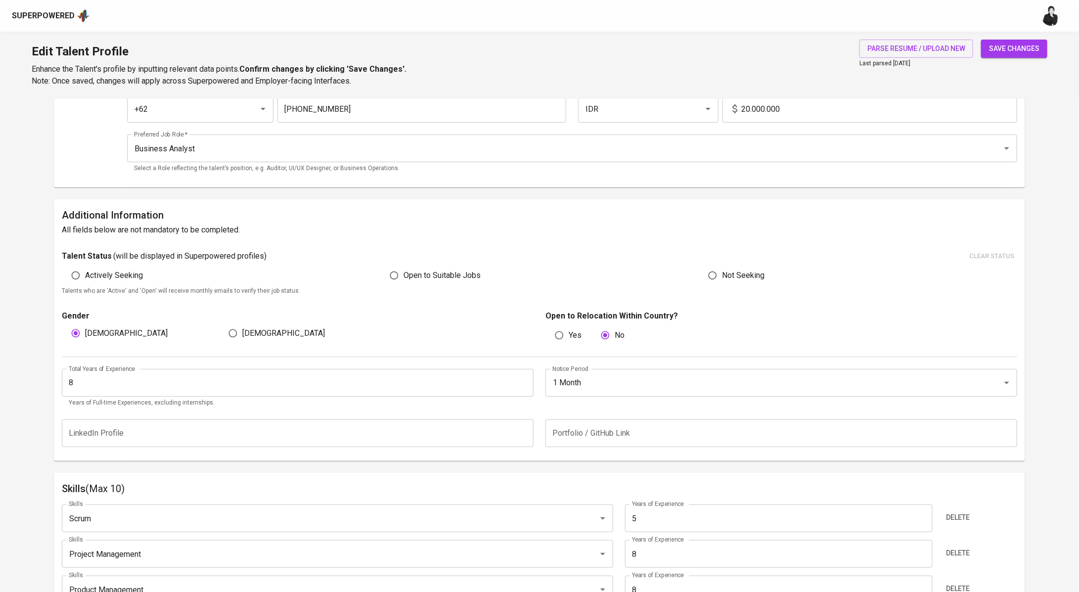 The width and height of the screenshot is (1079, 592). Describe the element at coordinates (442, 275) in the screenshot. I see `span: Open to Suitable Jobs` at that location.